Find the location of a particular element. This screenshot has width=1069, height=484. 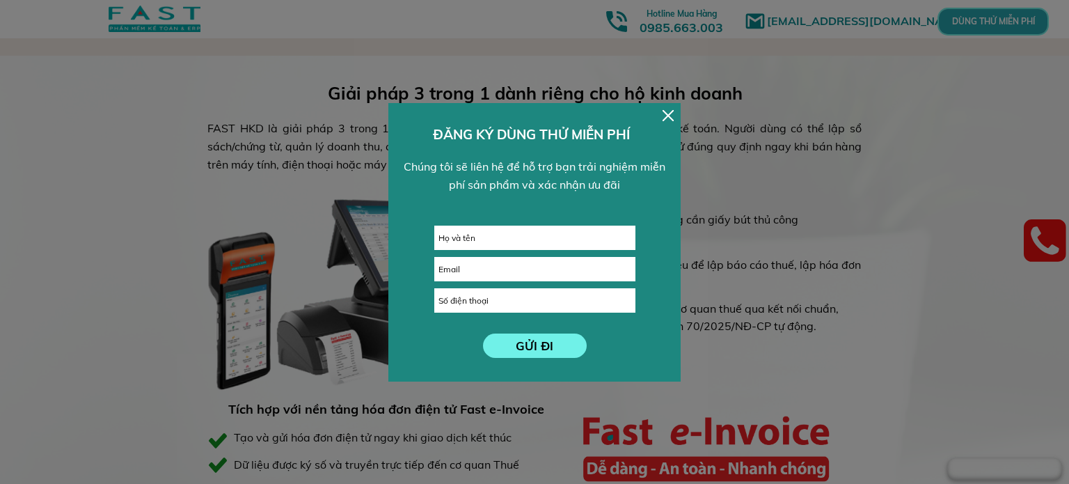

input: Số điện thoại is located at coordinates (534, 300).